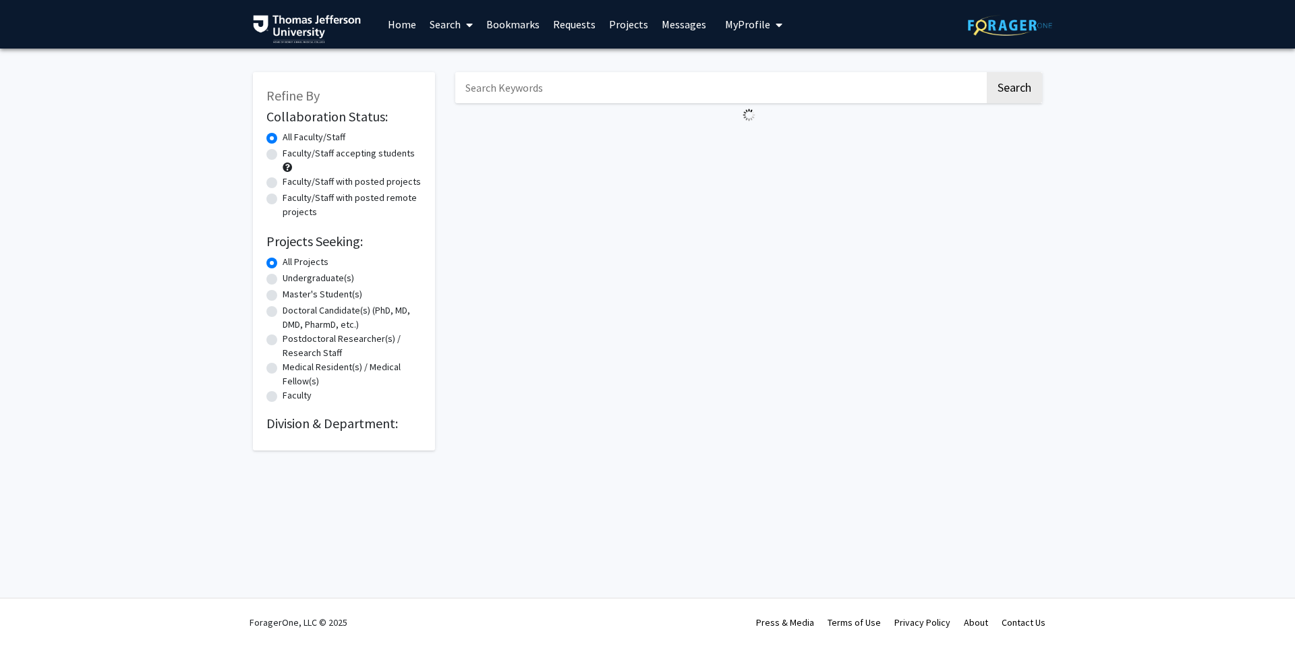  I want to click on label: Undergraduate(s), so click(318, 278).